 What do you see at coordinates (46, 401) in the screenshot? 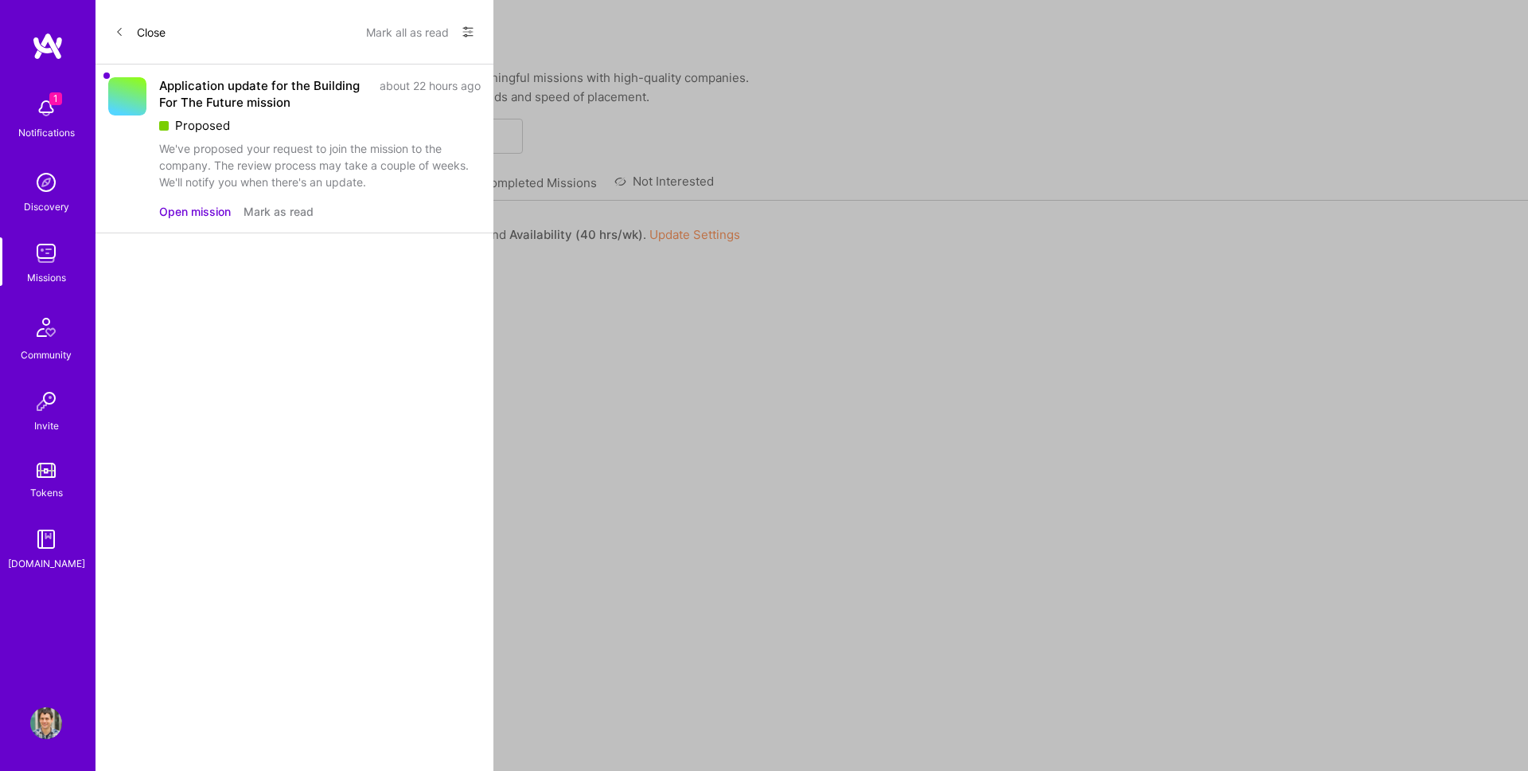
I see `img: Invite` at bounding box center [46, 401].